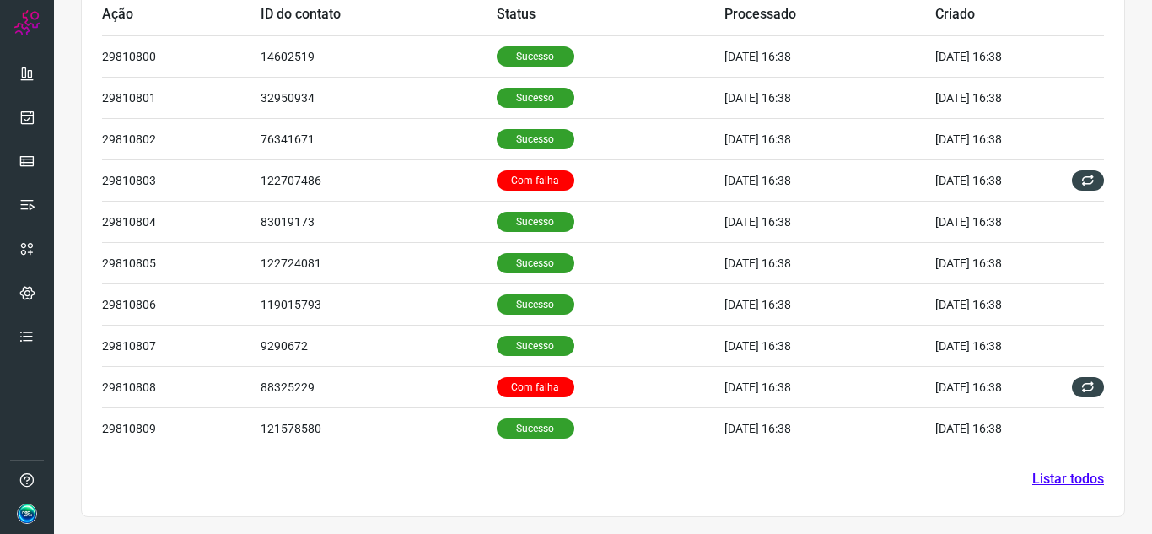 The image size is (1152, 534). Describe the element at coordinates (27, 23) in the screenshot. I see `img: Logo` at that location.